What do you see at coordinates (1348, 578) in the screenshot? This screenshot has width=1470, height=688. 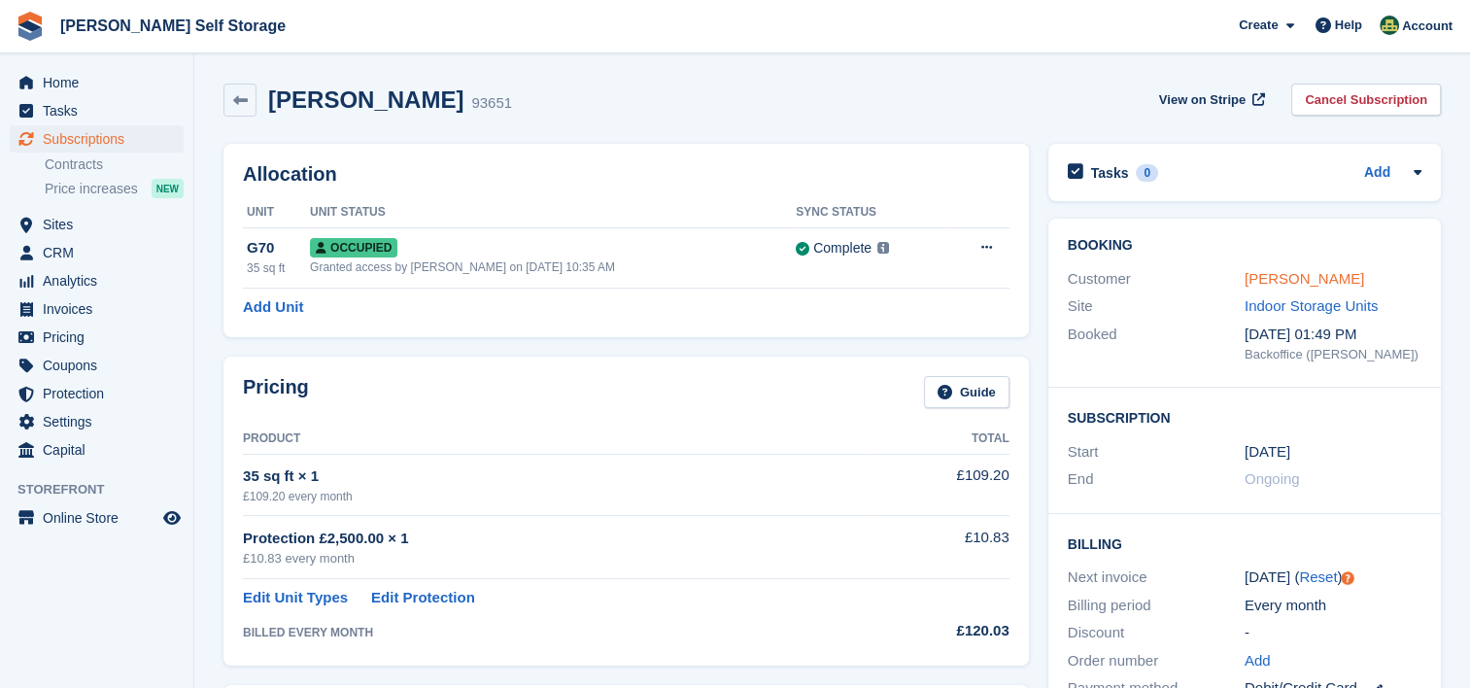 I see `div: Tooltip anchor` at bounding box center [1348, 578].